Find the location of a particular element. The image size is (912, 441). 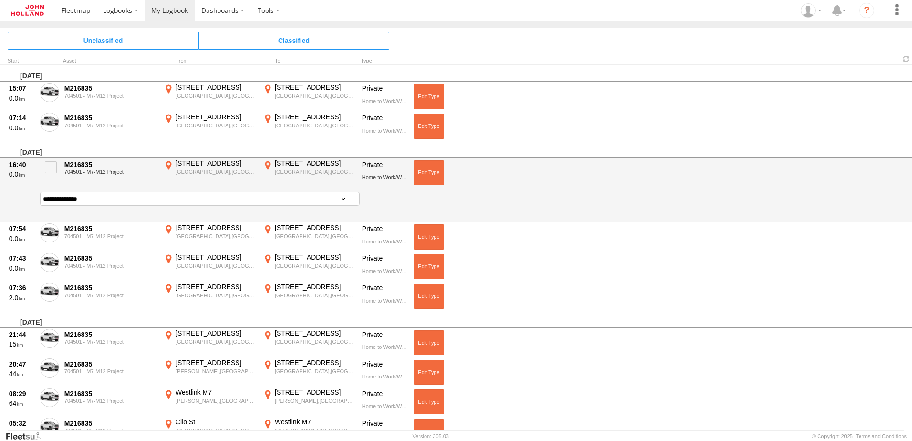

div: Westlink M7 is located at coordinates (216, 392).